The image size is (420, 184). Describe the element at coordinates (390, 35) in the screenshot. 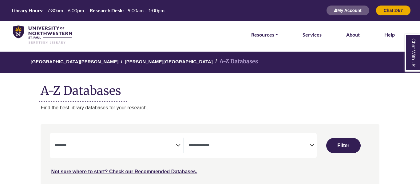

I see `a: Help` at that location.